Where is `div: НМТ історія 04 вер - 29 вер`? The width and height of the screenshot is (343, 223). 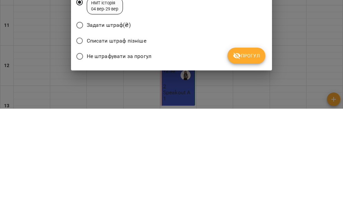 div: НМТ історія 04 вер - 29 вер is located at coordinates (105, 120).